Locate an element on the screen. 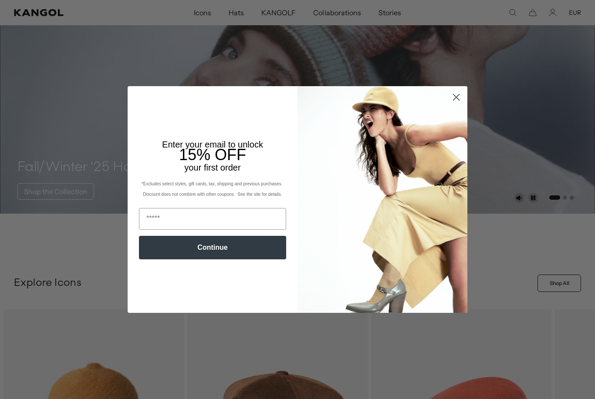 The height and width of the screenshot is (399, 595). span: 15% OFF is located at coordinates (213, 155).